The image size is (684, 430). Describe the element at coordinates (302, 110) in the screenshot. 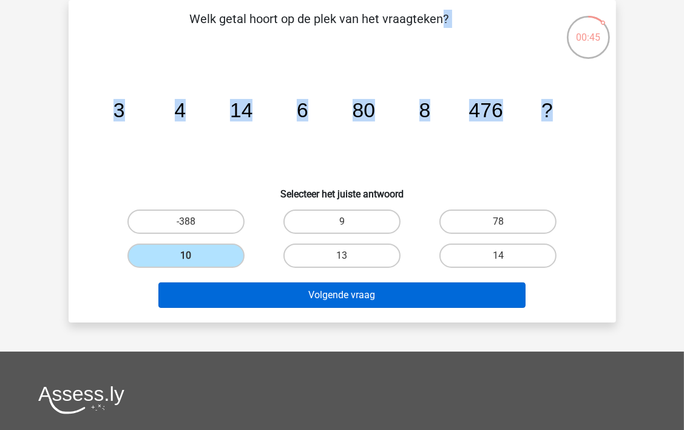

I see `tspan: 6` at that location.